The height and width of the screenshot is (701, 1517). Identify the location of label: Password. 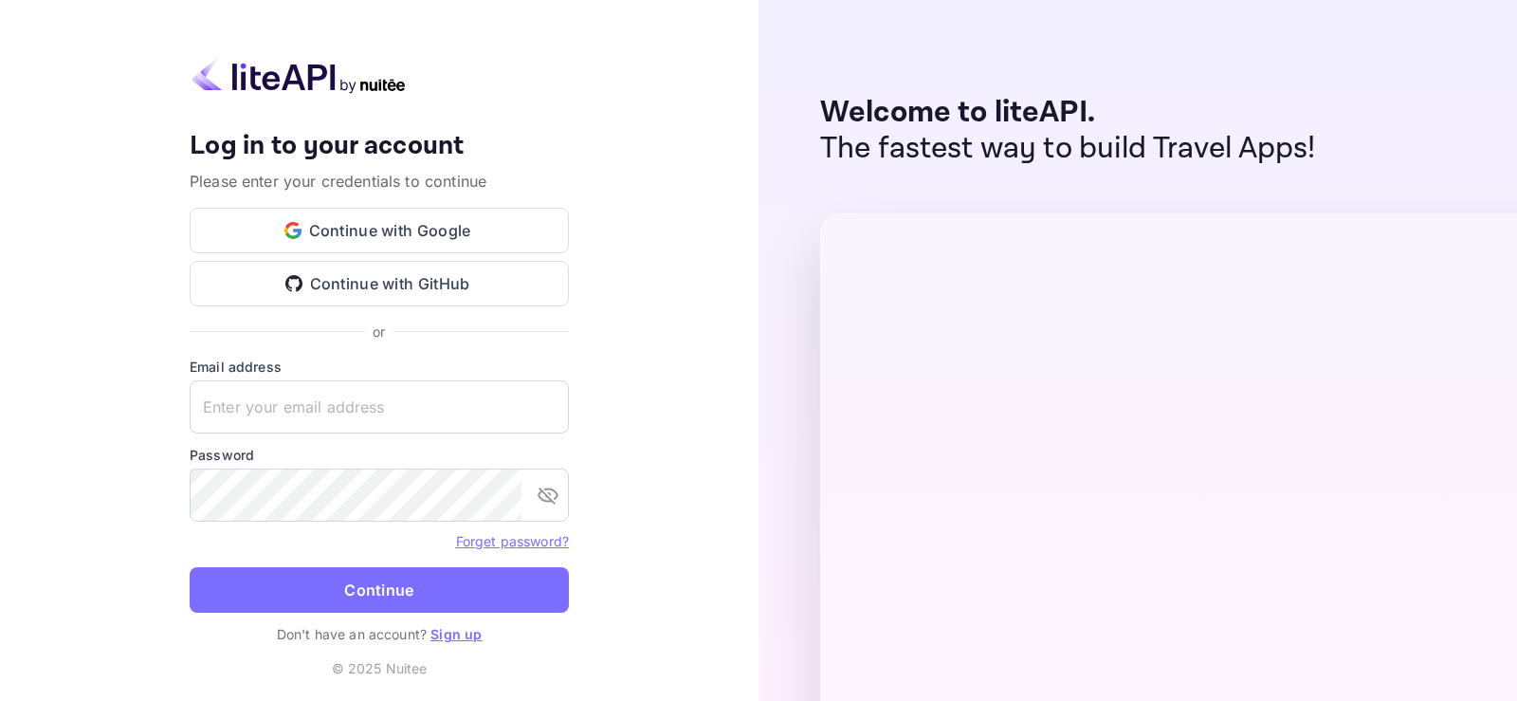
(379, 454).